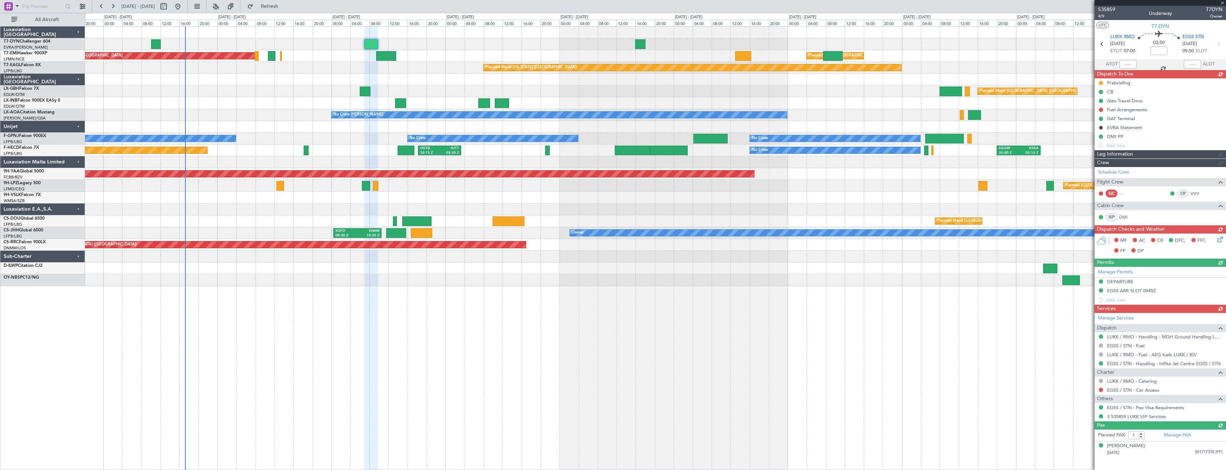 This screenshot has width=1226, height=470. I want to click on a: T7-EMIHawker 900XP, so click(25, 53).